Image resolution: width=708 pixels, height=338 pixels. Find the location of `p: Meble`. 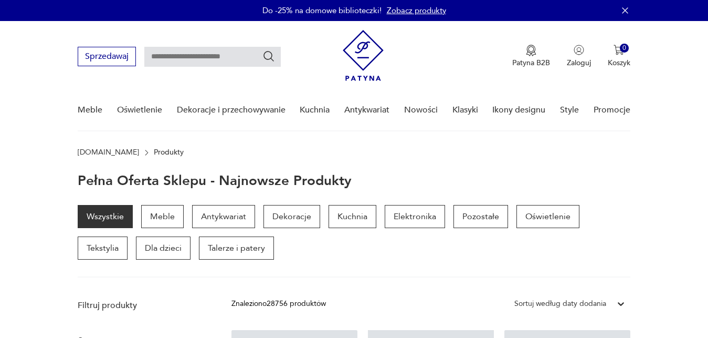

p: Meble is located at coordinates (162, 216).